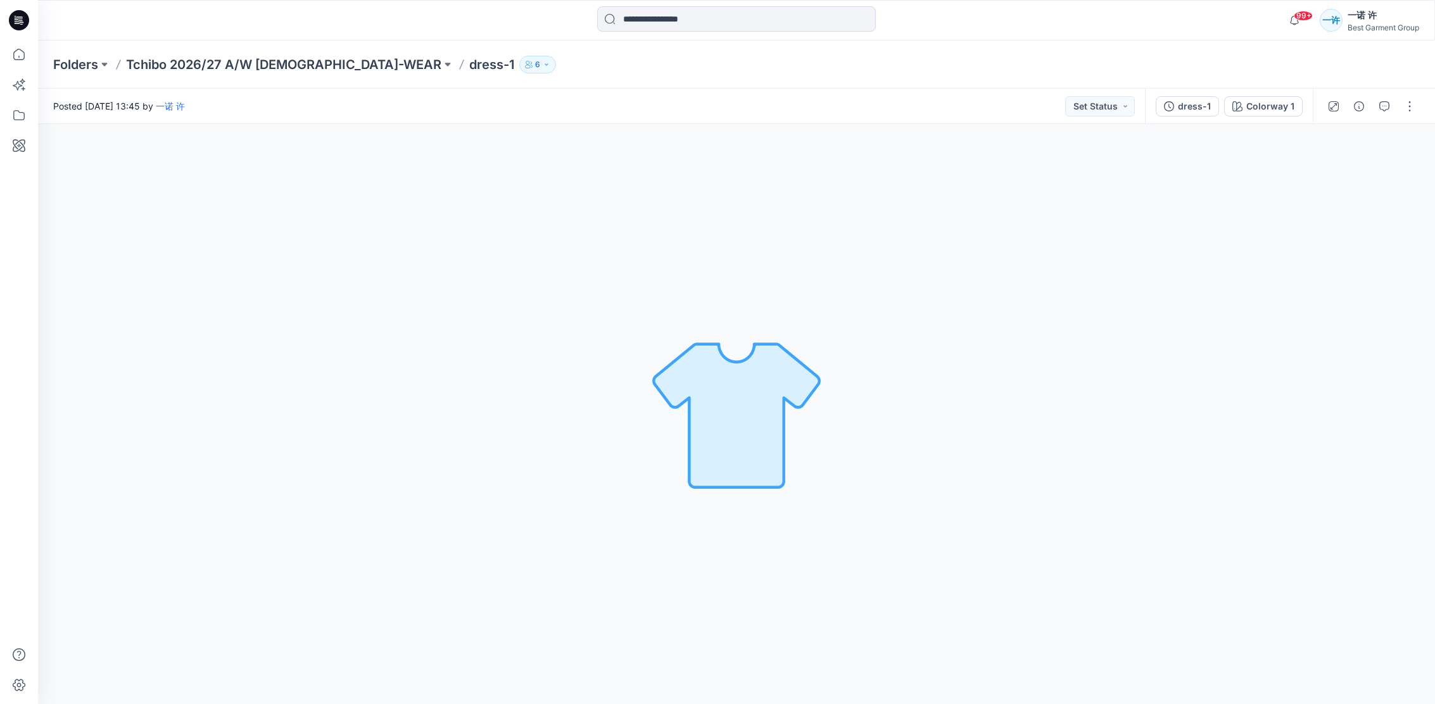 The image size is (1435, 704). What do you see at coordinates (538, 65) in the screenshot?
I see `button: 6` at bounding box center [538, 65].